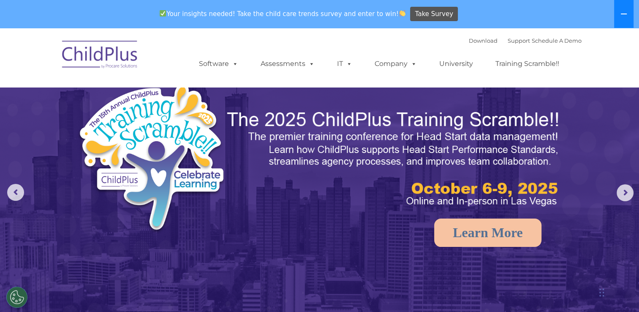 The height and width of the screenshot is (312, 639). Describe the element at coordinates (345, 64) in the screenshot. I see `a: IT` at that location.